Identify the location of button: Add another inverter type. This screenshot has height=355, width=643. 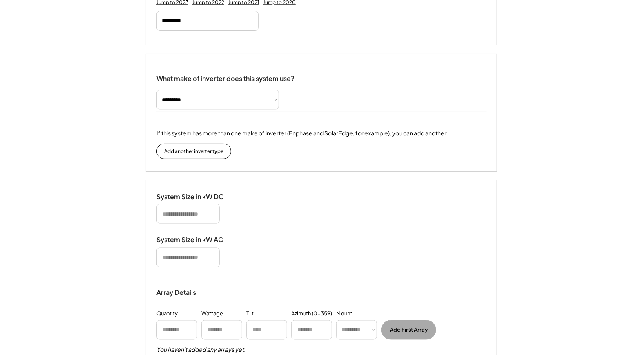
(194, 151).